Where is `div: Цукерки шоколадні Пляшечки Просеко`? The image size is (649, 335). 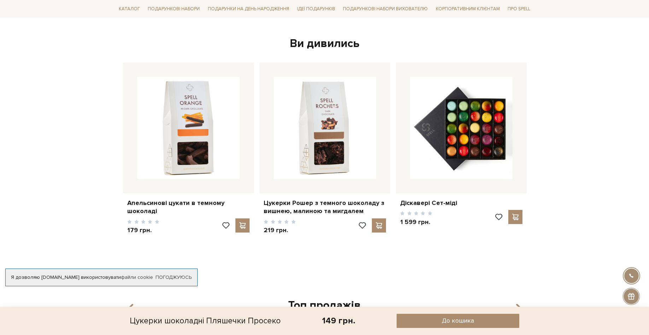
div: Цукерки шоколадні Пляшечки Просеко is located at coordinates (205, 321).